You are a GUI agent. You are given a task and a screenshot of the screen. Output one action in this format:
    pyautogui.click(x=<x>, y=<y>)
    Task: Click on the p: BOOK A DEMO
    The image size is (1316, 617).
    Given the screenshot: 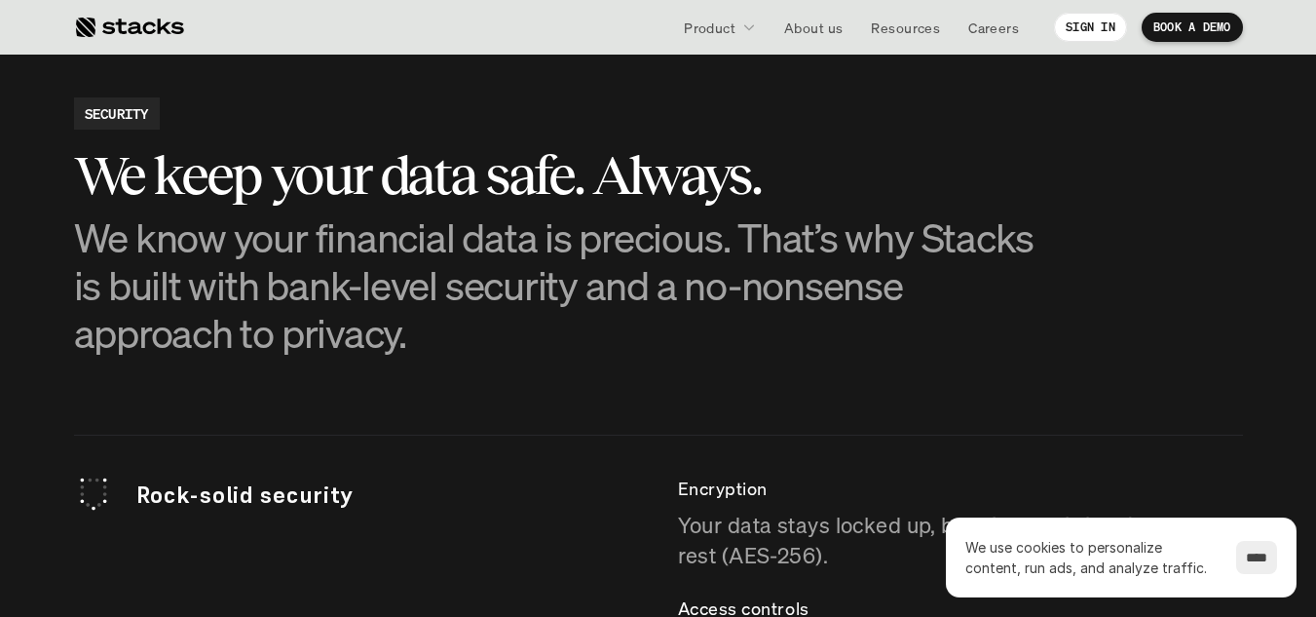 What is the action you would take?
    pyautogui.click(x=1192, y=27)
    